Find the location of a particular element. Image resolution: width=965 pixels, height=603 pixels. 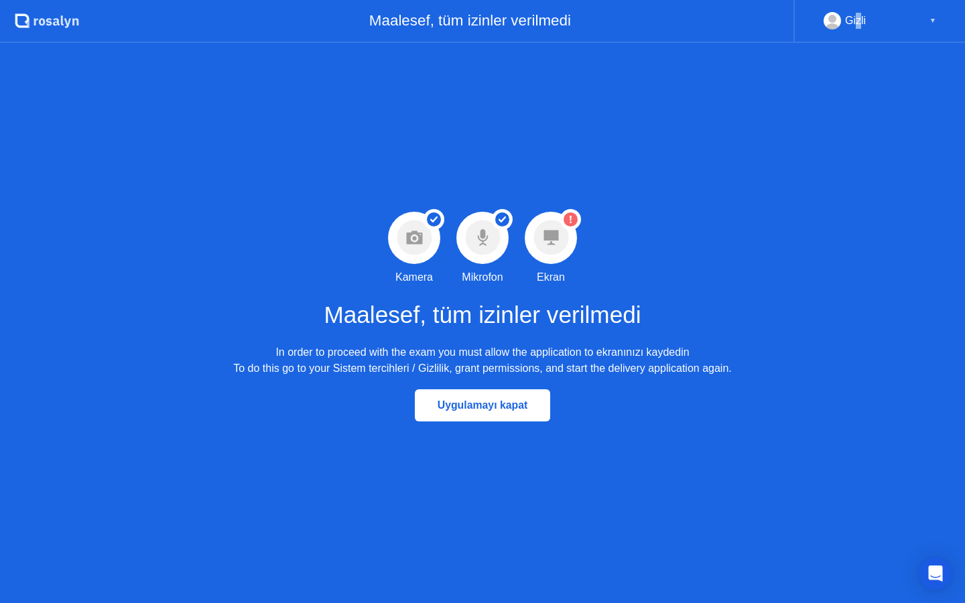

div: Gizli is located at coordinates (855, 21).